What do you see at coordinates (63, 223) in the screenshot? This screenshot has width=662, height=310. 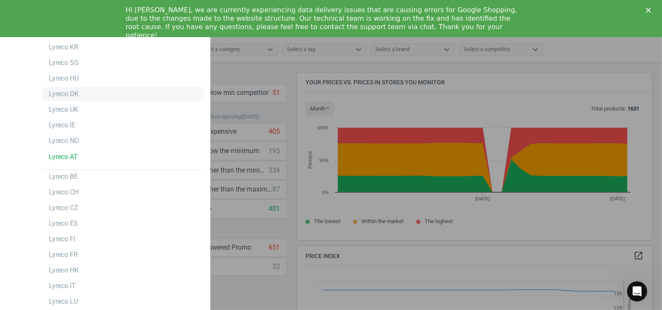 I see `div: Lyreco ES` at bounding box center [63, 223].